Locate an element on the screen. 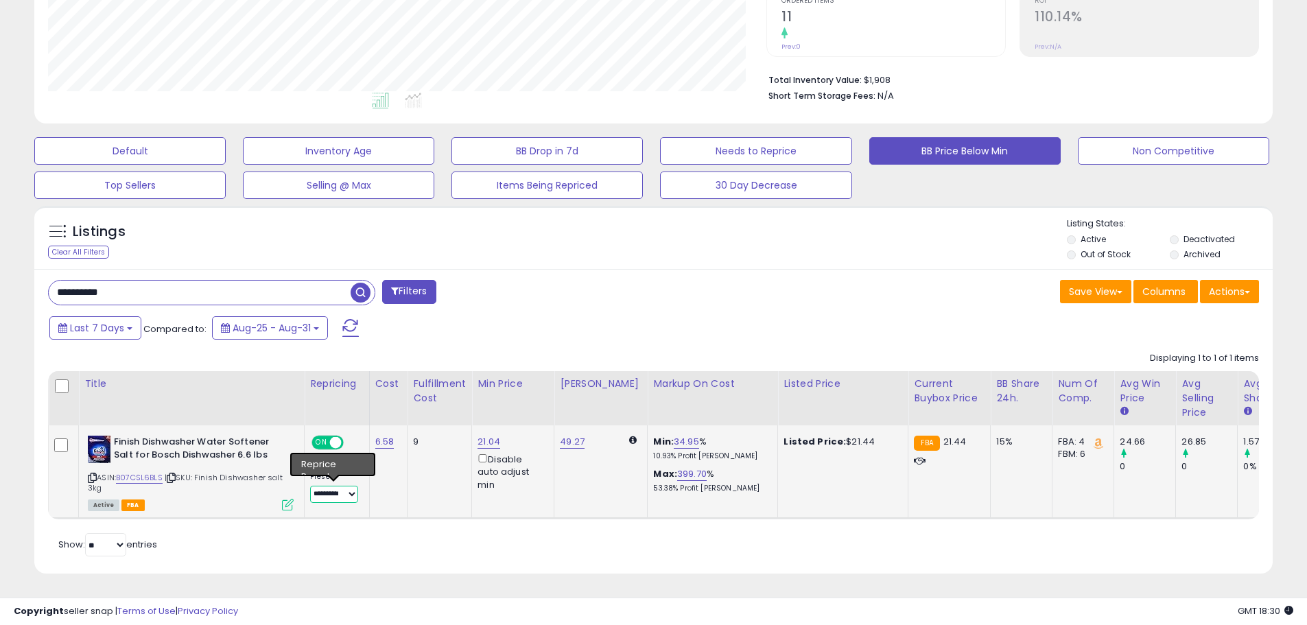  li: $1,908 is located at coordinates (1009, 79).